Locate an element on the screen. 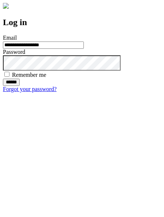 Image resolution: width=164 pixels, height=217 pixels. img: logo-4e3dc11c47720685a147b03b5a06dd966a58ff35d612b21f08c02c0306f2b779.png is located at coordinates (6, 6).